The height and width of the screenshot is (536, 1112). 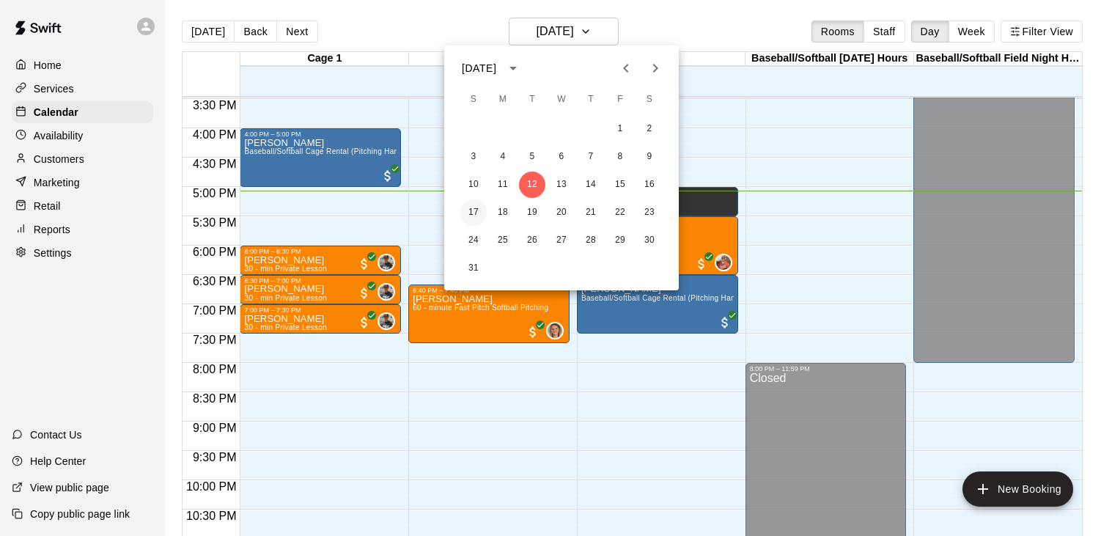 What do you see at coordinates (620, 240) in the screenshot?
I see `button: 29` at bounding box center [620, 240].